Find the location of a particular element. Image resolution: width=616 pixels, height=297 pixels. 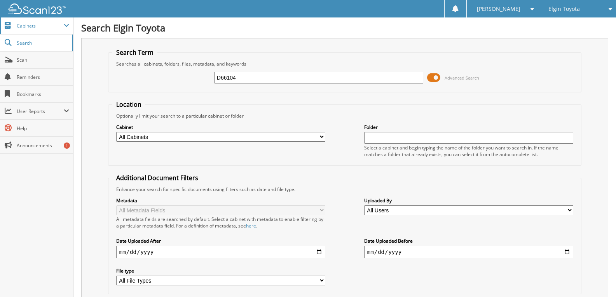

span: Announcements is located at coordinates (43, 145).